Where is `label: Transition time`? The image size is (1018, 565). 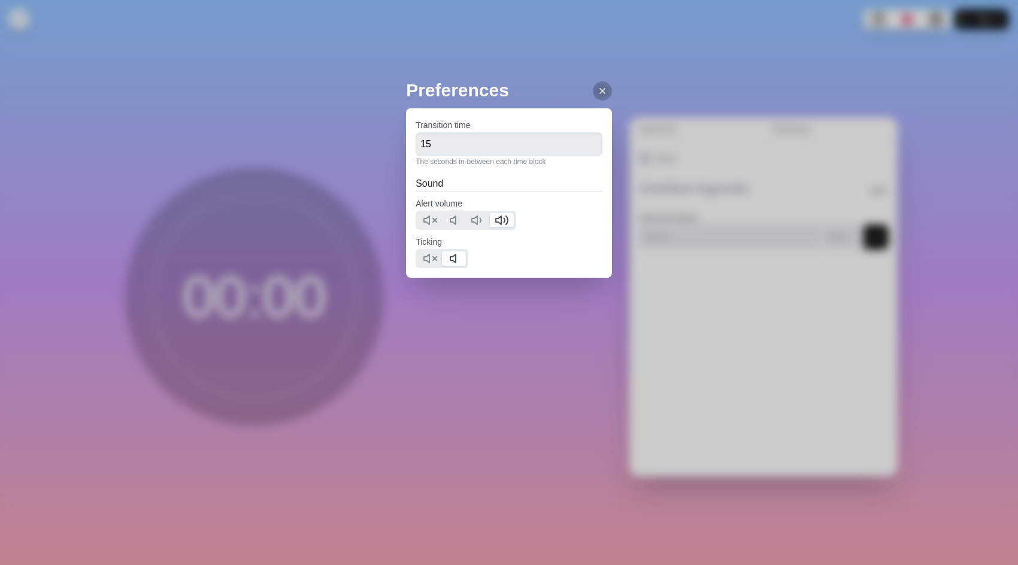
label: Transition time is located at coordinates (443, 125).